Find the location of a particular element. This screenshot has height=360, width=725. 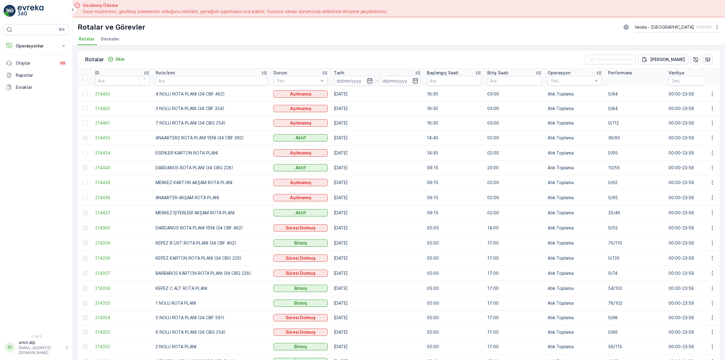

p: Rotalar ve Görevler is located at coordinates (111, 27).